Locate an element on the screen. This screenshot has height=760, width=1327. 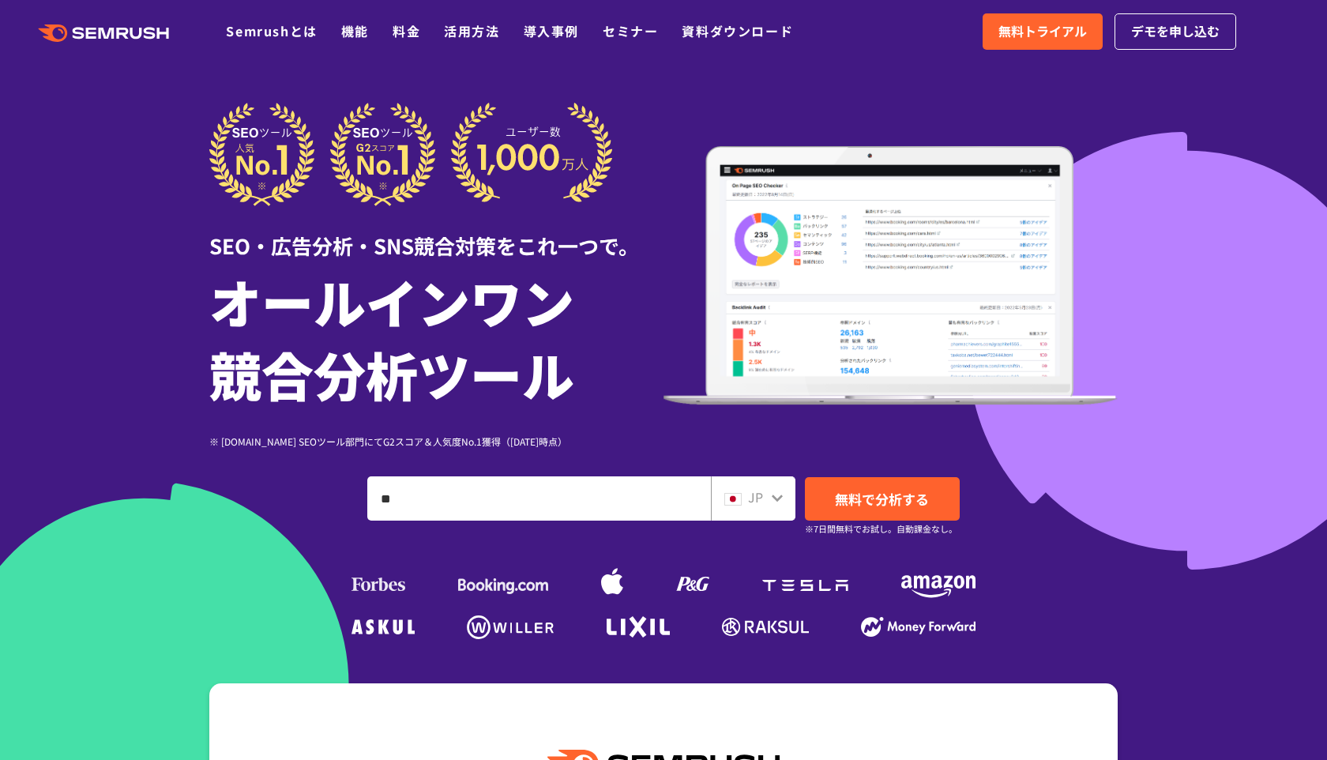
input: ドメイン、キーワードまたはURLを入力してください is located at coordinates (539, 499).